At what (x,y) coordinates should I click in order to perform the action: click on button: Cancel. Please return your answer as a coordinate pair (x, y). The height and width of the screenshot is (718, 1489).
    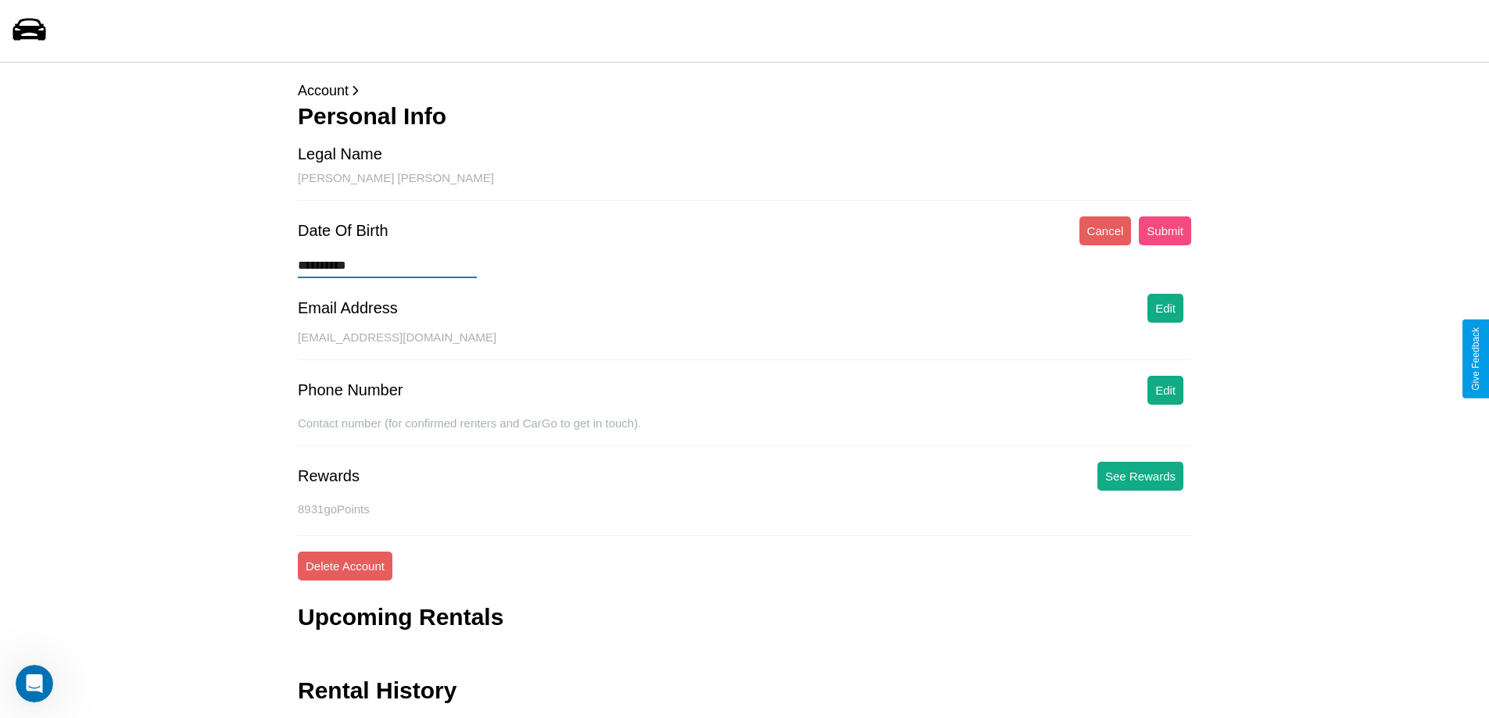
    Looking at the image, I should click on (1105, 231).